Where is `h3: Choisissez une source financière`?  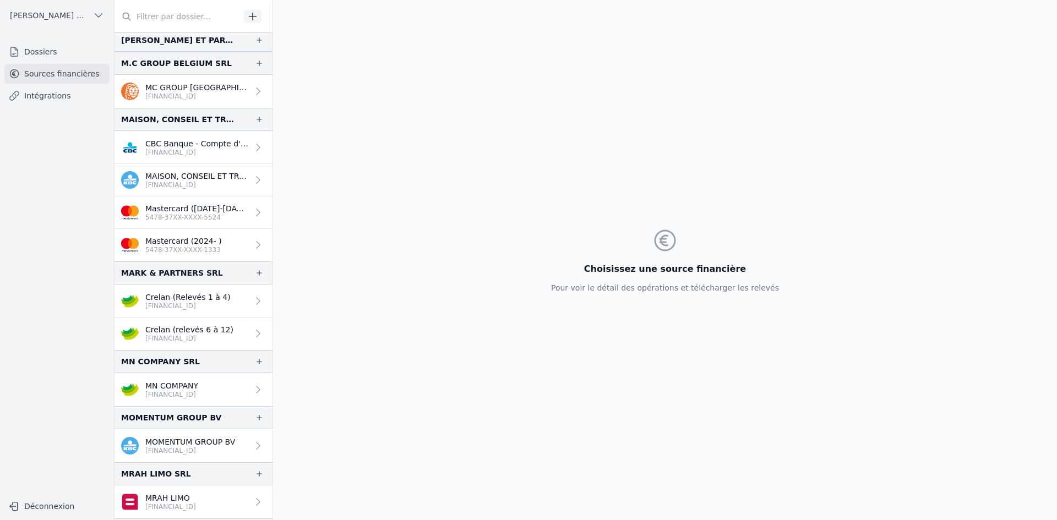 h3: Choisissez une source financière is located at coordinates (665, 269).